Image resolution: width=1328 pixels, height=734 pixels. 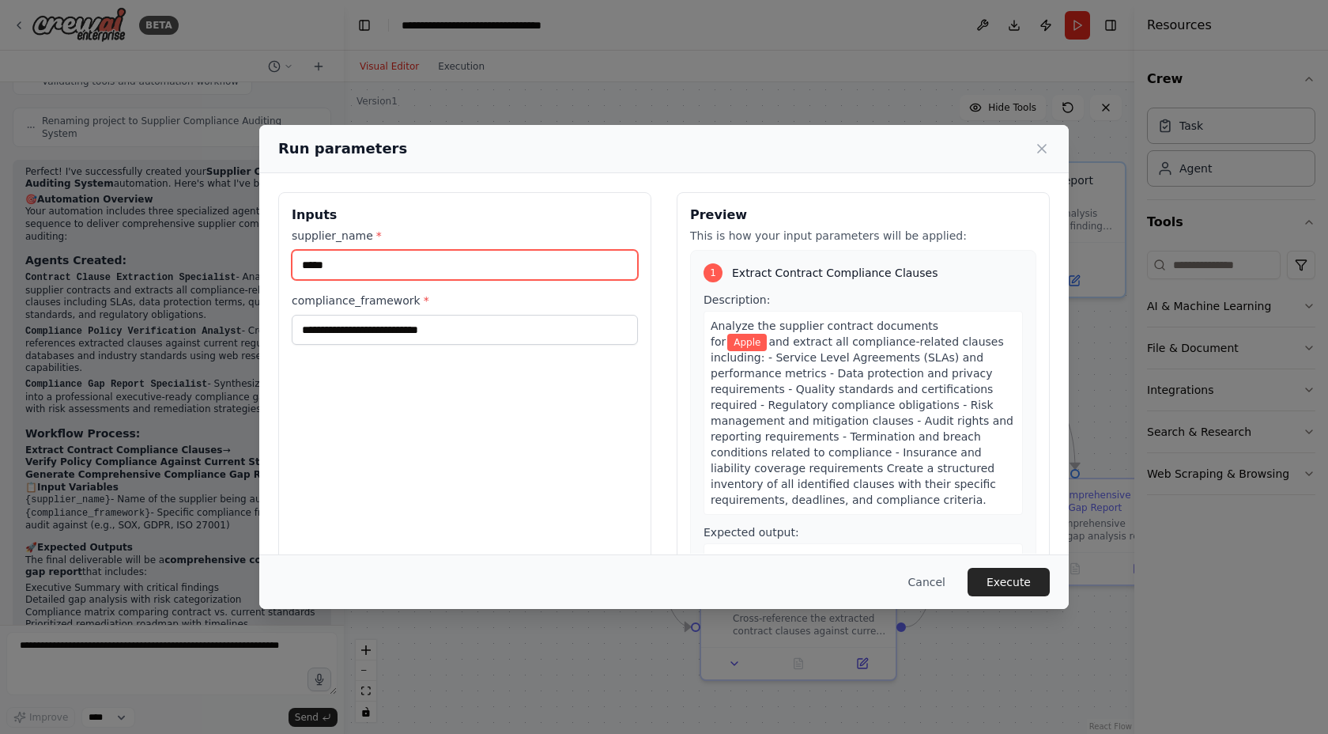 What do you see at coordinates (1009, 582) in the screenshot?
I see `button: Execute` at bounding box center [1009, 582].